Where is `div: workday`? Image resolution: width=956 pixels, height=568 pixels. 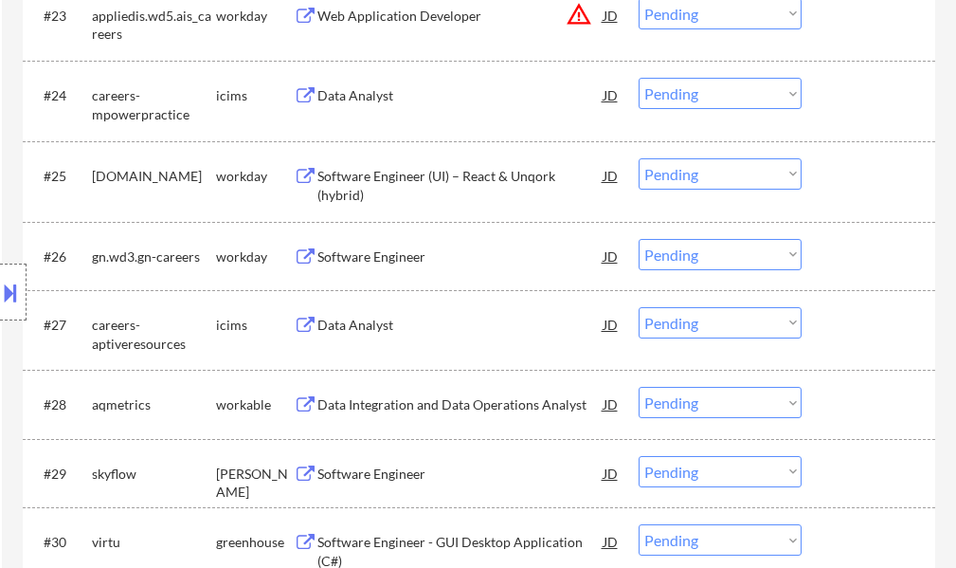
div: workday is located at coordinates (255, 16).